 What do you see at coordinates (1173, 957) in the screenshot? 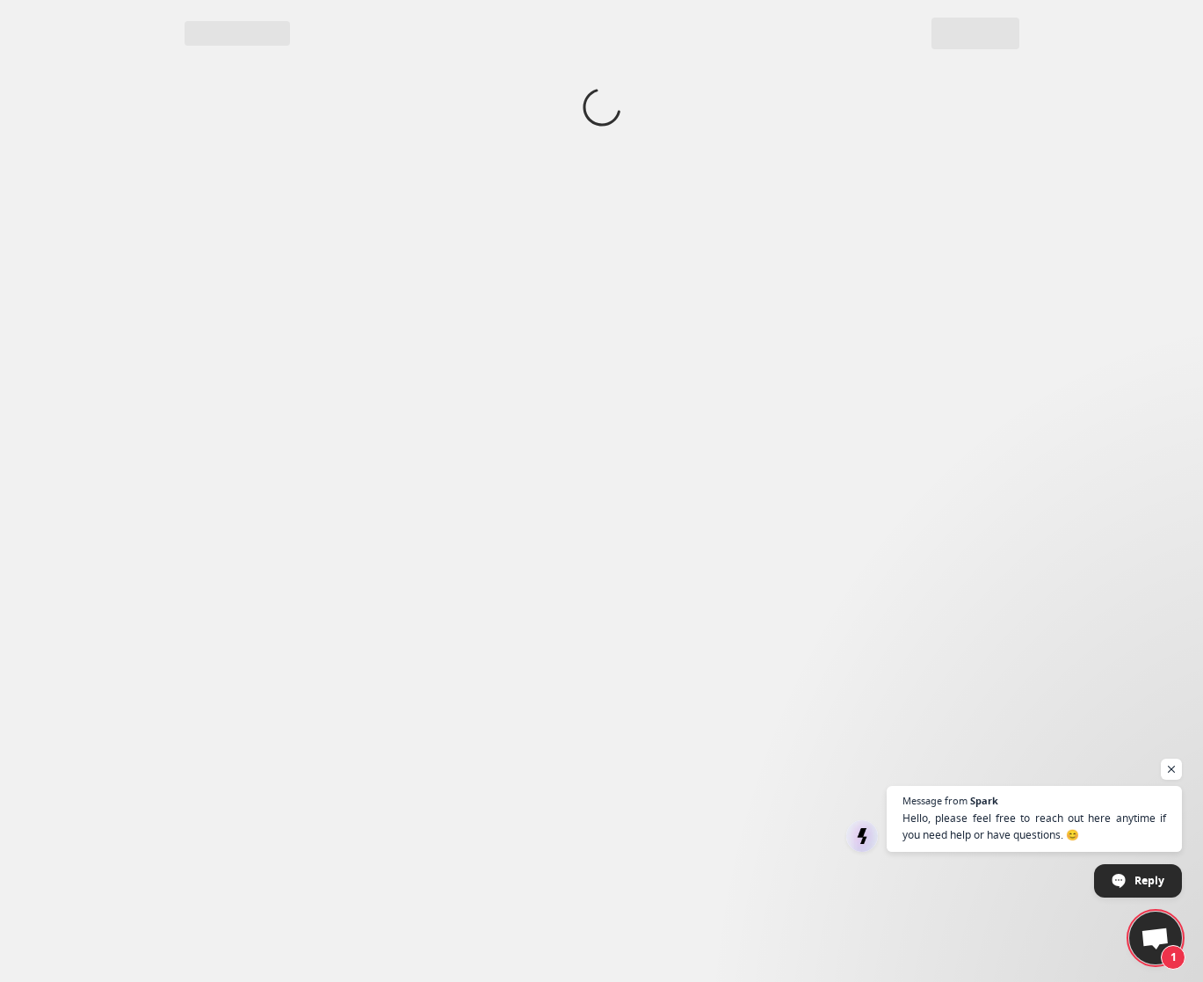
I see `span: 1` at bounding box center [1173, 957].